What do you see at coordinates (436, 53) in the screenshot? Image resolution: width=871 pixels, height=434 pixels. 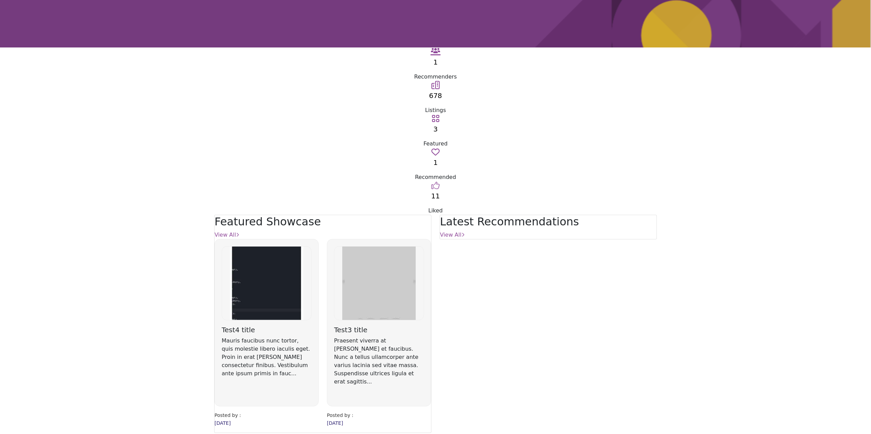 I see `a: View Recommenders` at bounding box center [436, 53].